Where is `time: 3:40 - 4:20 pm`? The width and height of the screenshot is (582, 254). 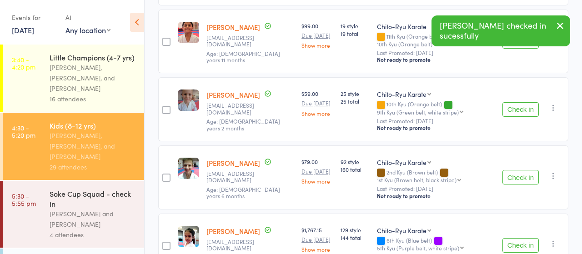 time: 3:40 - 4:20 pm is located at coordinates (24, 63).